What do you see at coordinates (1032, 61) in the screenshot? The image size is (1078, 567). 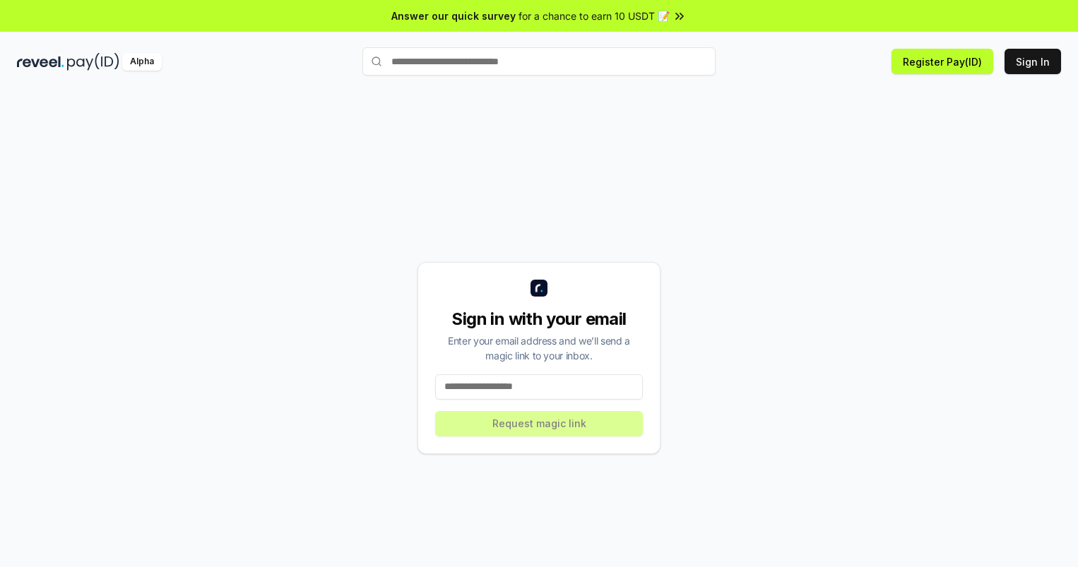 I see `button: Sign In` at bounding box center [1032, 61].